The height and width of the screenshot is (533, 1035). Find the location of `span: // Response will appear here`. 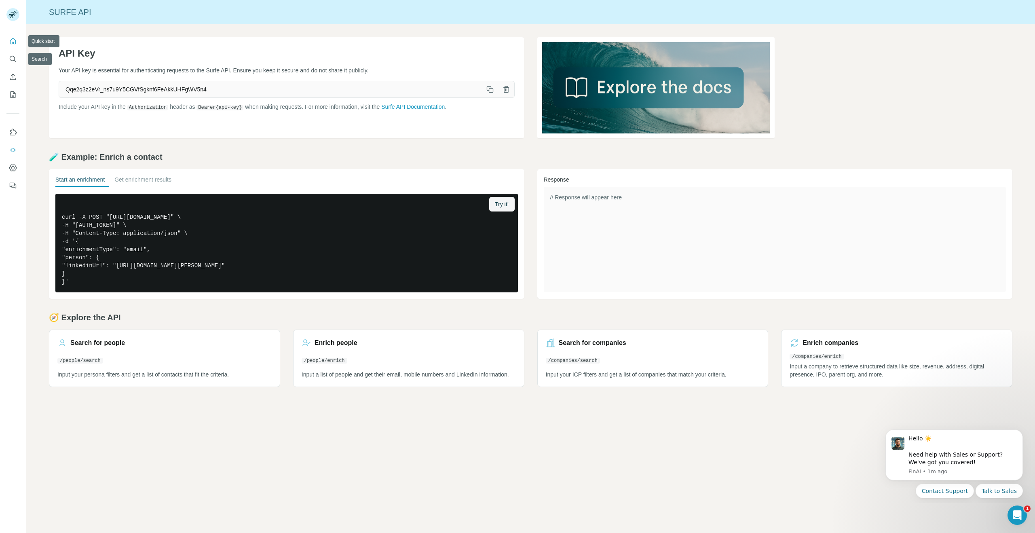

span: // Response will appear here is located at coordinates (586, 197).